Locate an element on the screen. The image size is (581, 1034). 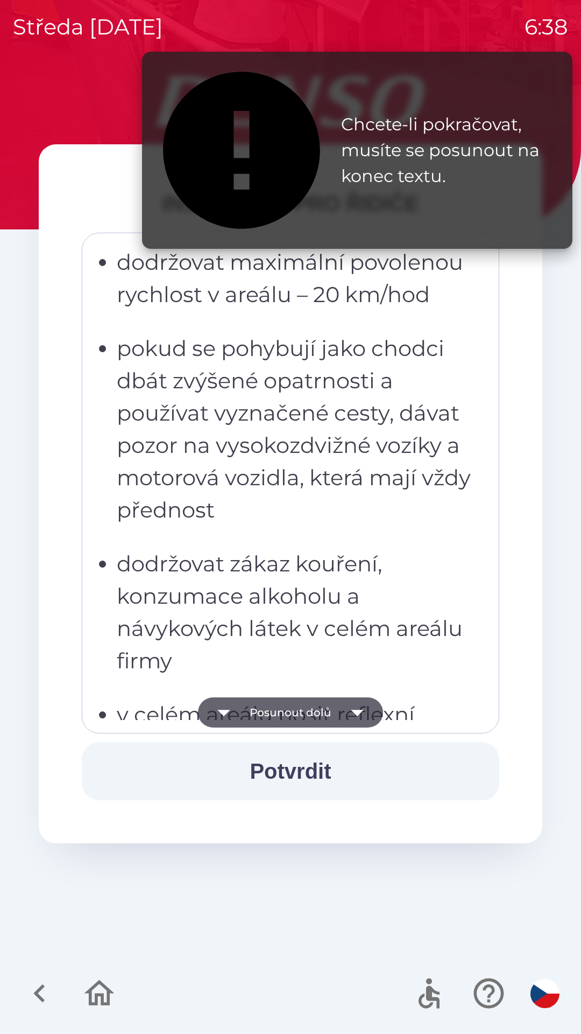
div: Chcete-li pokračovat, musíte se posunout na konec textu. is located at coordinates (452, 150).